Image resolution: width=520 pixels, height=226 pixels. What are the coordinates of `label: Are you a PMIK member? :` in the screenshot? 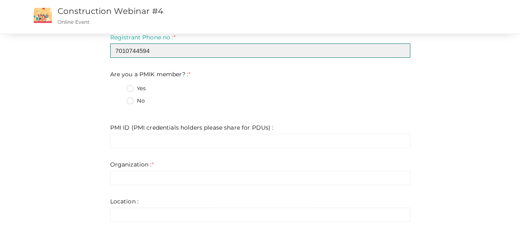 It's located at (150, 74).